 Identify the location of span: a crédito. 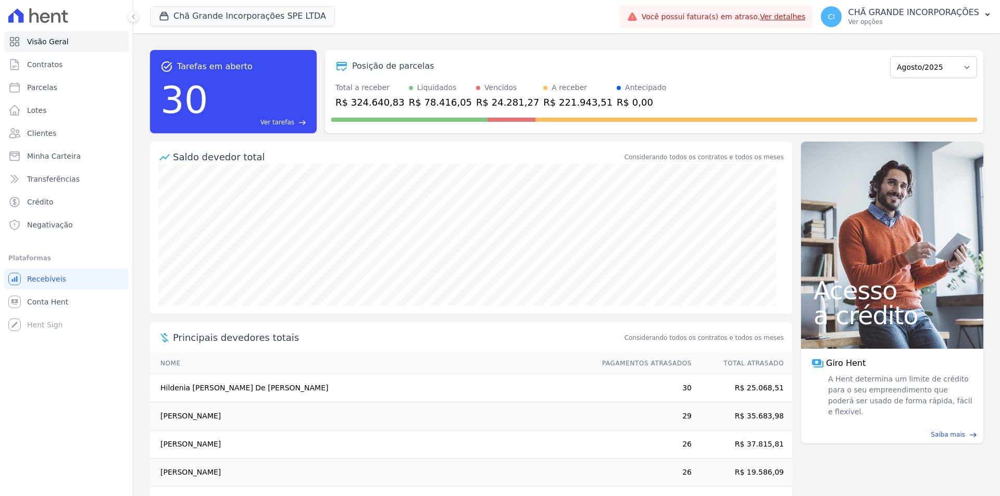
(892, 316).